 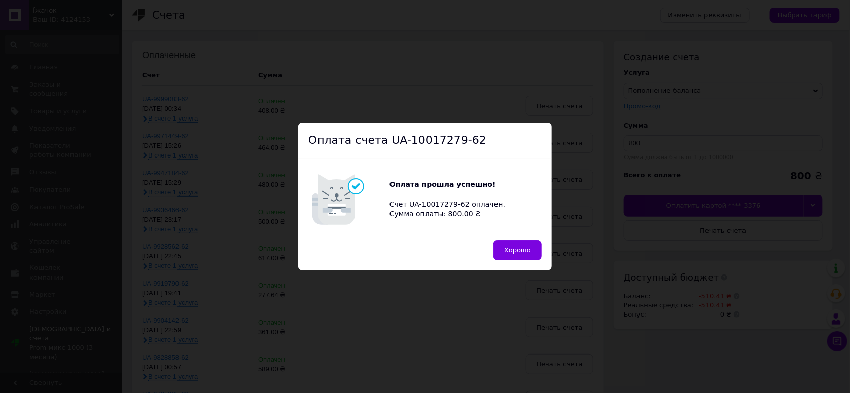 What do you see at coordinates (450, 200) in the screenshot?
I see `div: Счет UA-10017279-62 оплачен. Сумма оплаты: 800.00 ₴` at bounding box center [450, 200].